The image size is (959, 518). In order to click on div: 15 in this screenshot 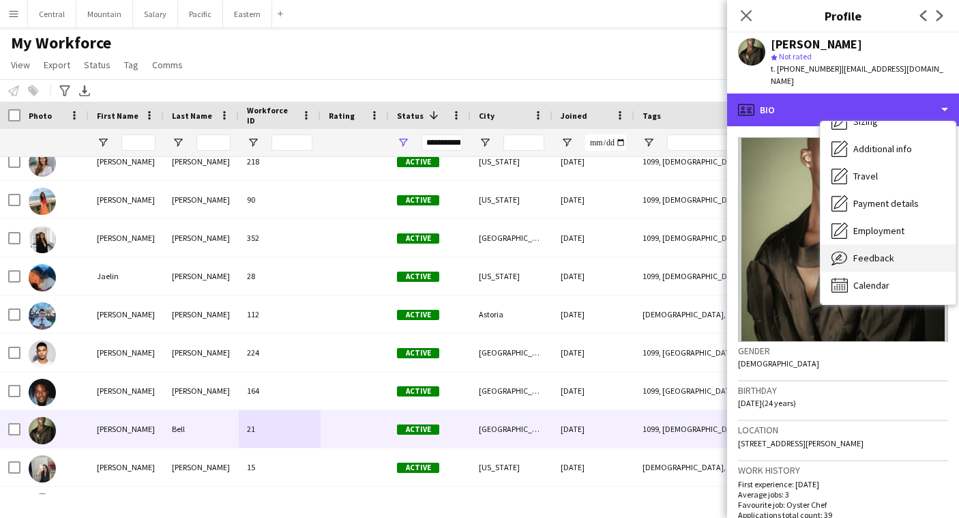, I will do `click(280, 467)`.